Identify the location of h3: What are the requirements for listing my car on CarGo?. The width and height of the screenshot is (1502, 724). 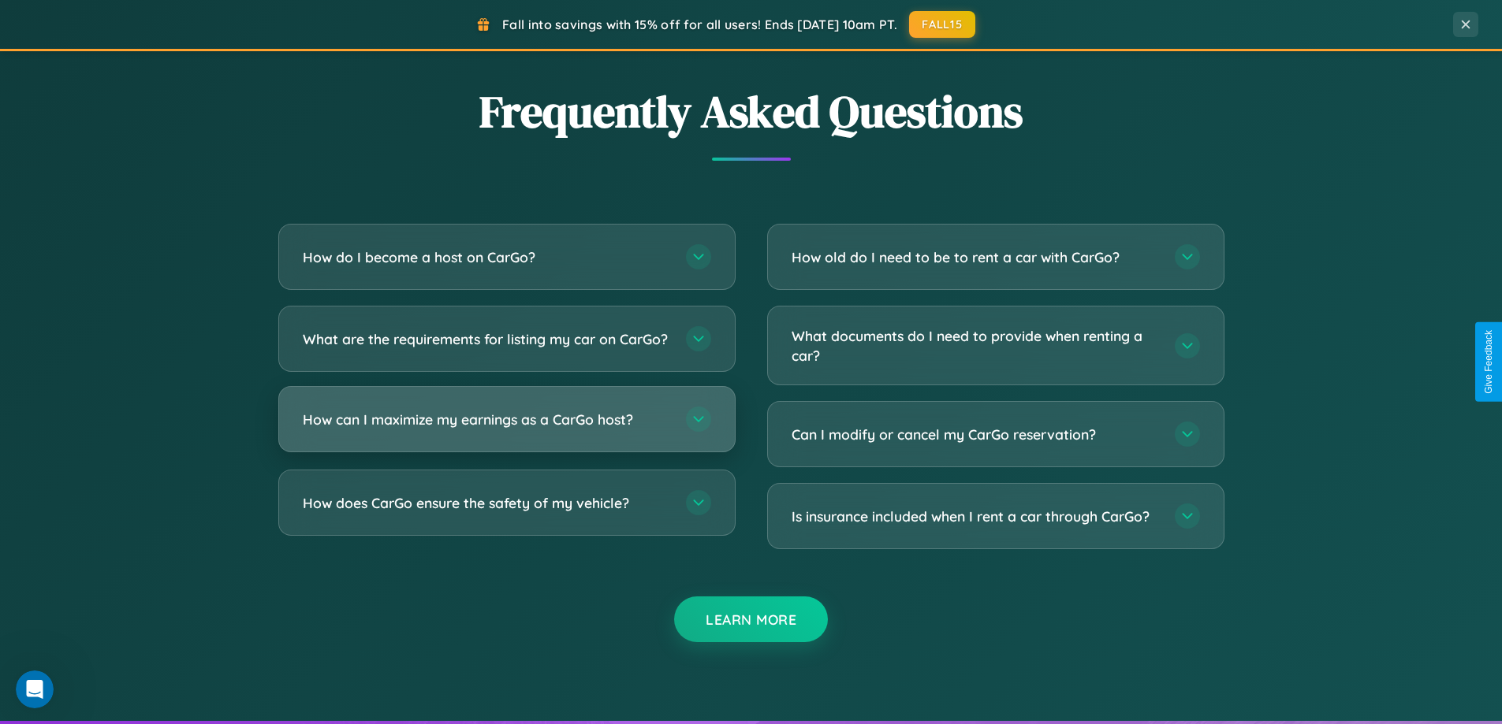
(486, 339).